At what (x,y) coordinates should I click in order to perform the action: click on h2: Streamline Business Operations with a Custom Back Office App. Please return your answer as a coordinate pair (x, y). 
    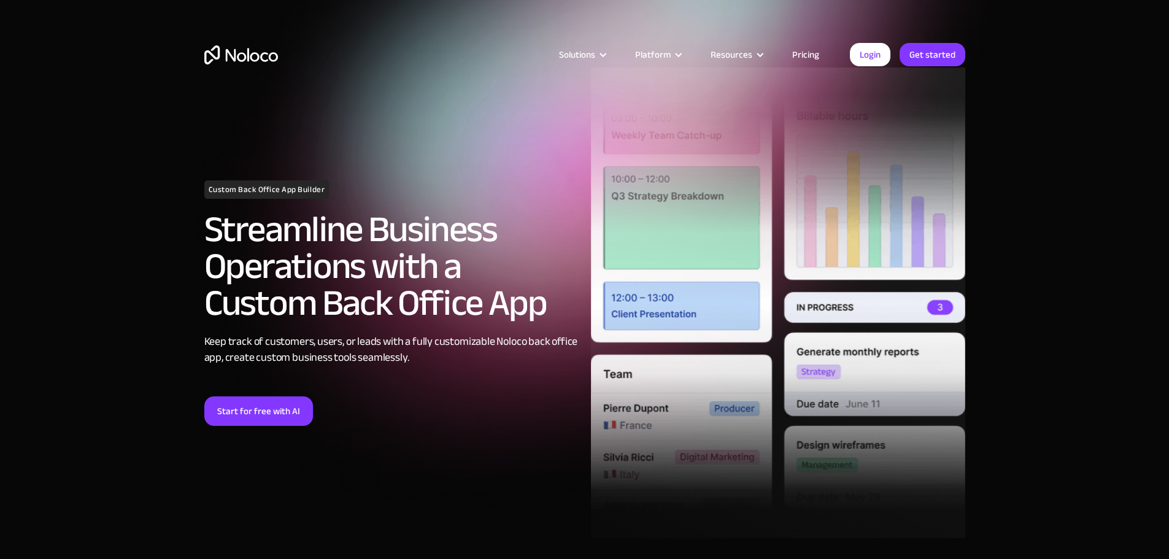
    Looking at the image, I should click on (392, 266).